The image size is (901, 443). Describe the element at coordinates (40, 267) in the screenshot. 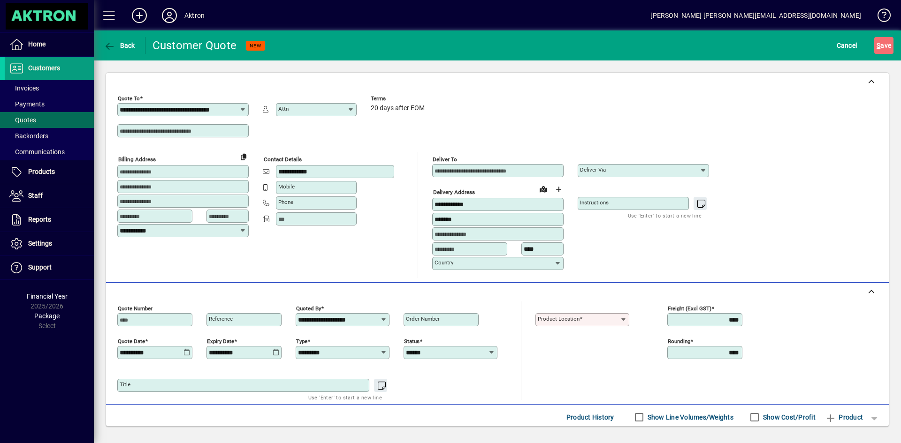

I see `span: Support` at that location.